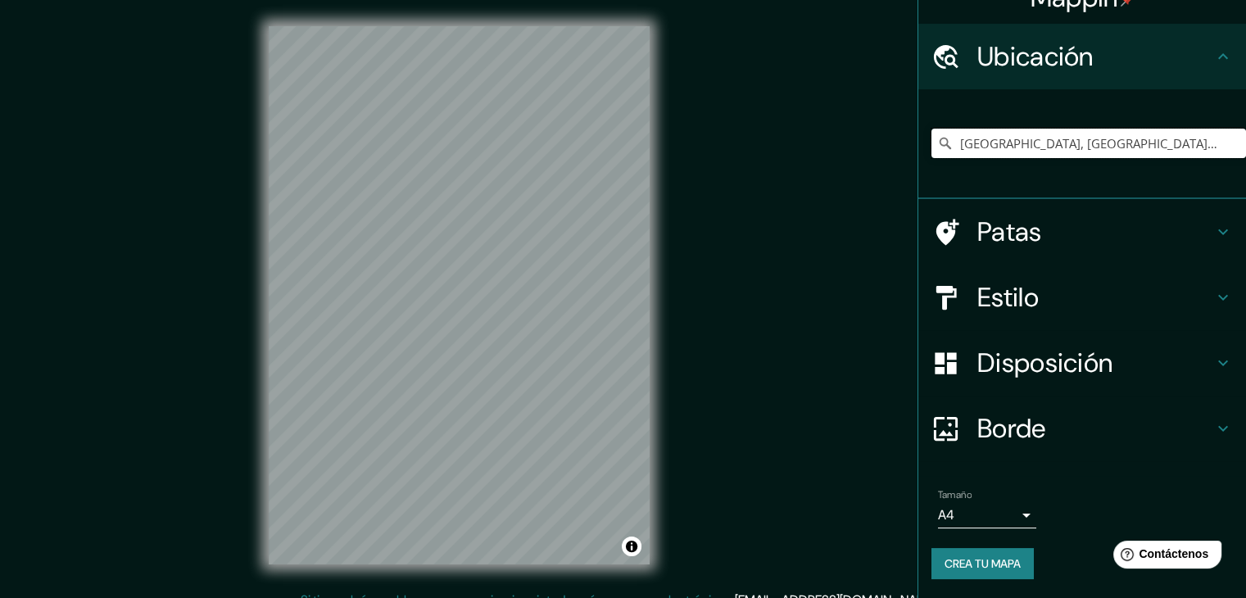 The width and height of the screenshot is (1246, 598). Describe the element at coordinates (459, 295) in the screenshot. I see `canvas: Mapa` at that location.